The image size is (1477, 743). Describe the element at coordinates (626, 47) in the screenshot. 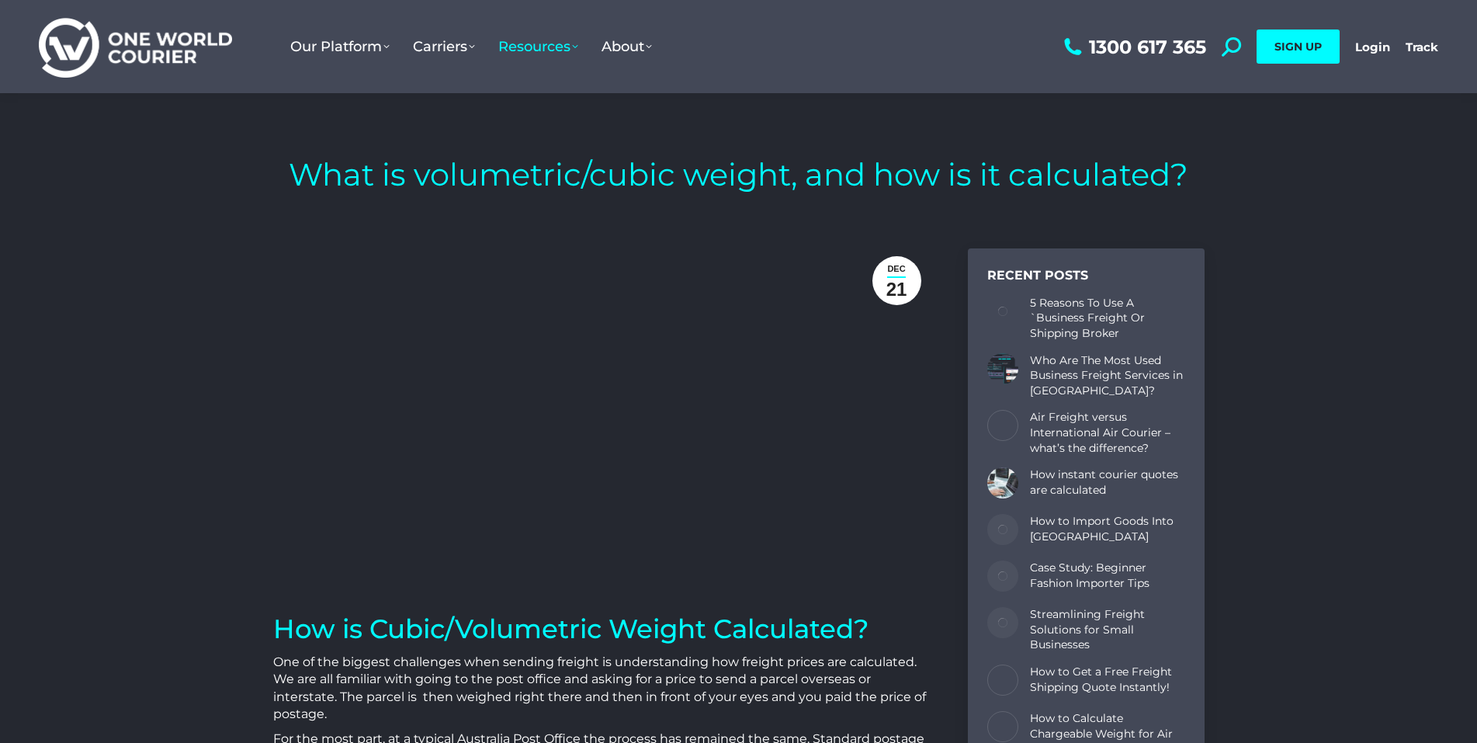

I see `span: About` at that location.